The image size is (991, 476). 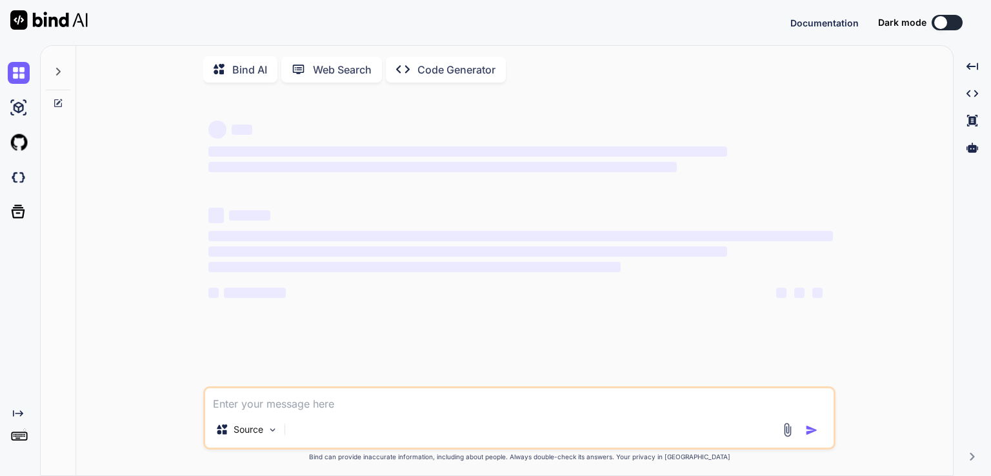 What do you see at coordinates (456, 70) in the screenshot?
I see `p: Code Generator` at bounding box center [456, 70].